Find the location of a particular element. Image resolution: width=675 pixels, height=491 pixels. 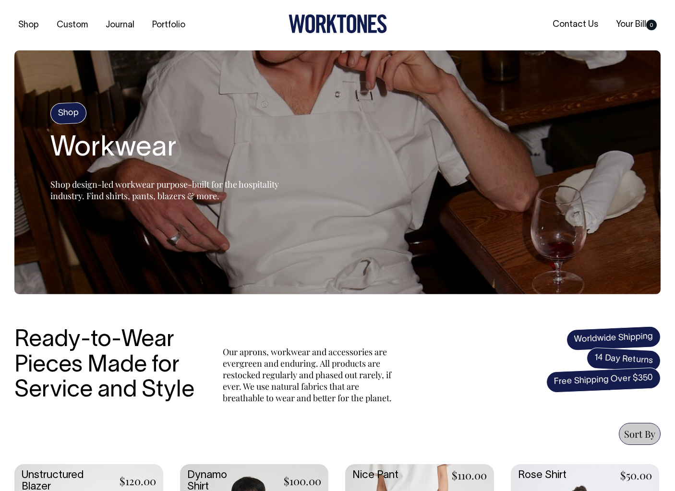

span: Worldwide Shipping is located at coordinates (614, 339).